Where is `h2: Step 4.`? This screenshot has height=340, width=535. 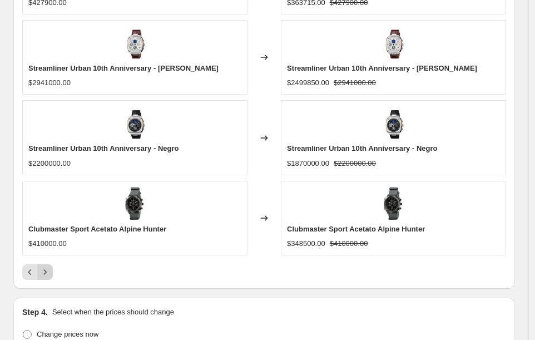
h2: Step 4. is located at coordinates (35, 312).